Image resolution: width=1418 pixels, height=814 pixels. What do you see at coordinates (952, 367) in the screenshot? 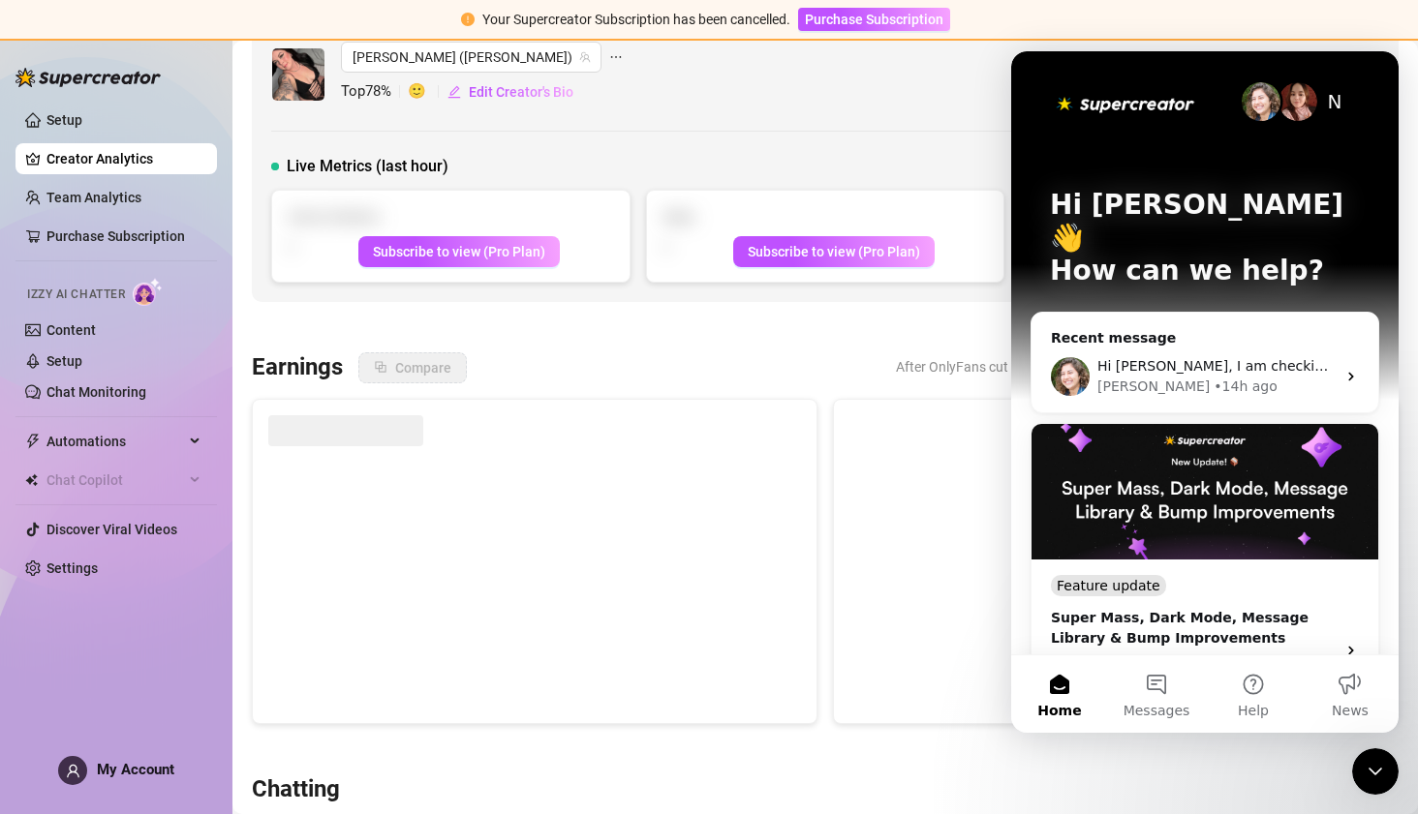
I see `span: After OnlyFans cut` at bounding box center [952, 367].